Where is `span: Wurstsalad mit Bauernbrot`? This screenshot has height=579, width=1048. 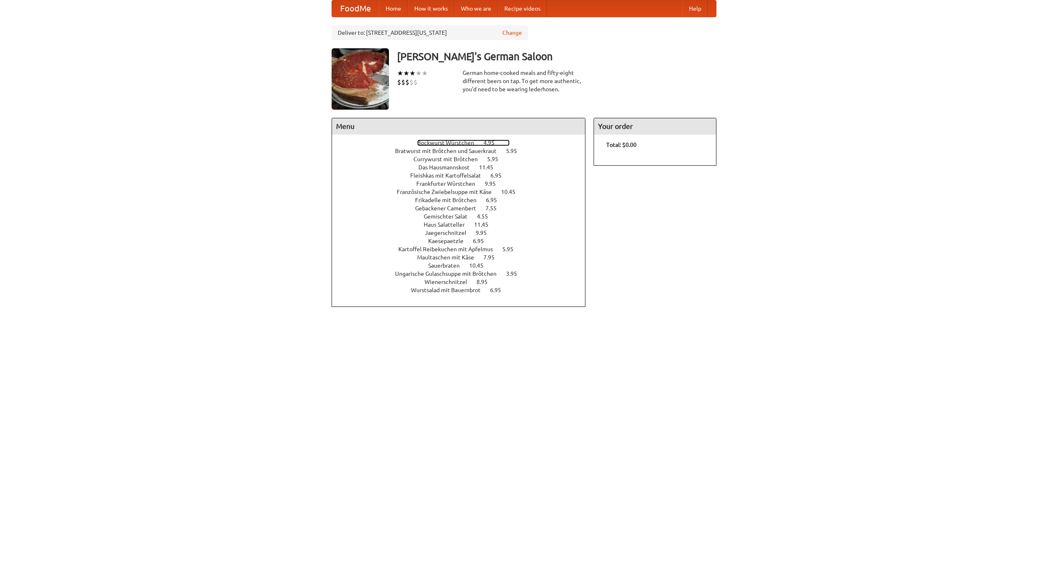 span: Wurstsalad mit Bauernbrot is located at coordinates (450, 290).